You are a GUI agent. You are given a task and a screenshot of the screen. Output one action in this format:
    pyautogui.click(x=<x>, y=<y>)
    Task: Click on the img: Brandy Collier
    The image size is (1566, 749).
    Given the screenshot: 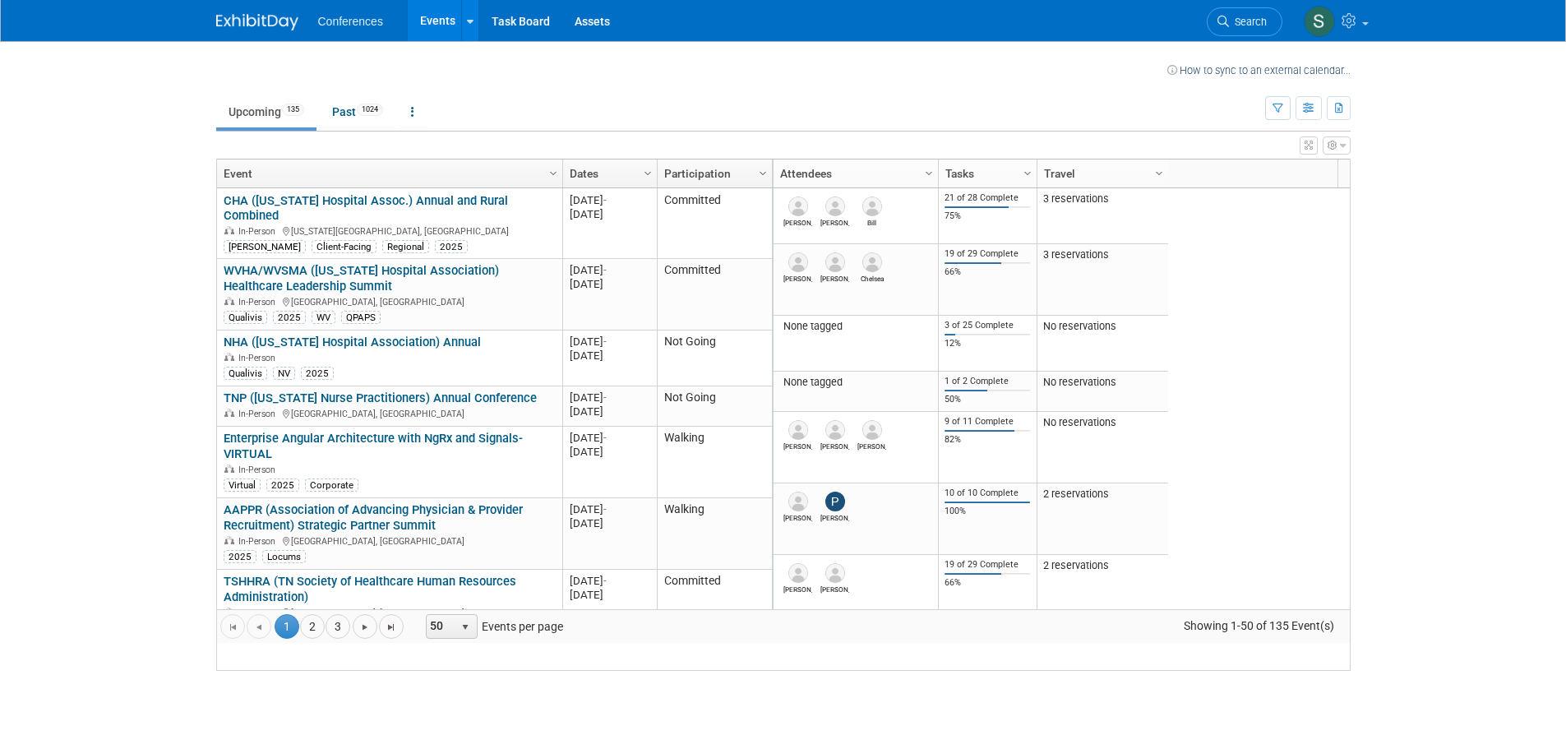 What is the action you would take?
    pyautogui.click(x=798, y=262)
    